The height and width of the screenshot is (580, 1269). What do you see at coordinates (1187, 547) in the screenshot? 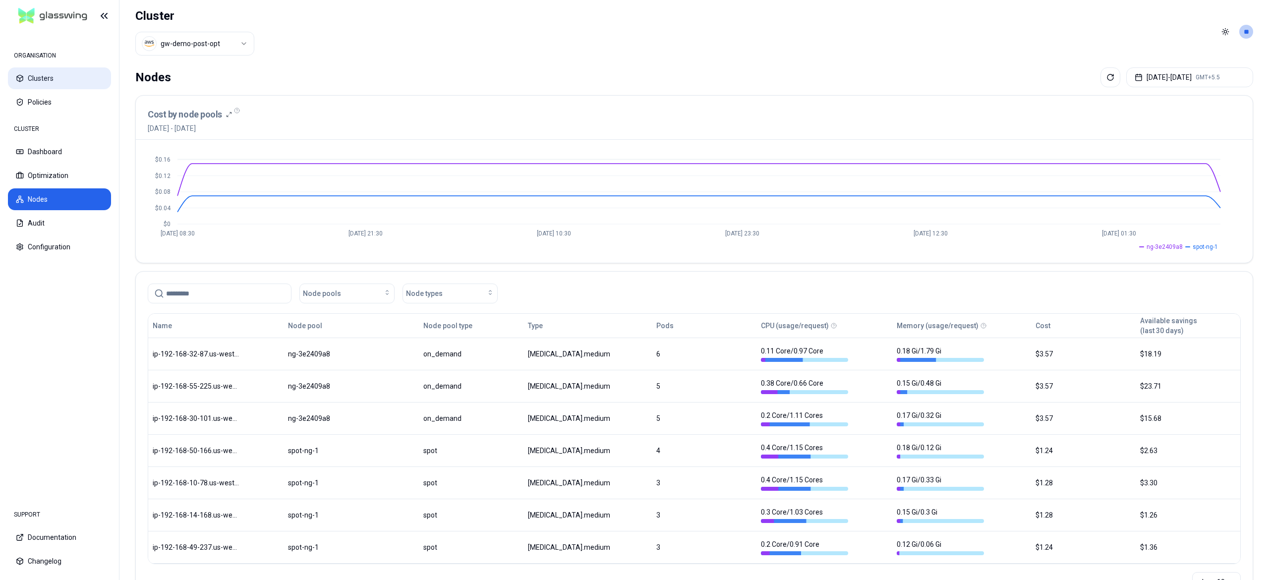
I see `div: $1.36` at bounding box center [1187, 547].